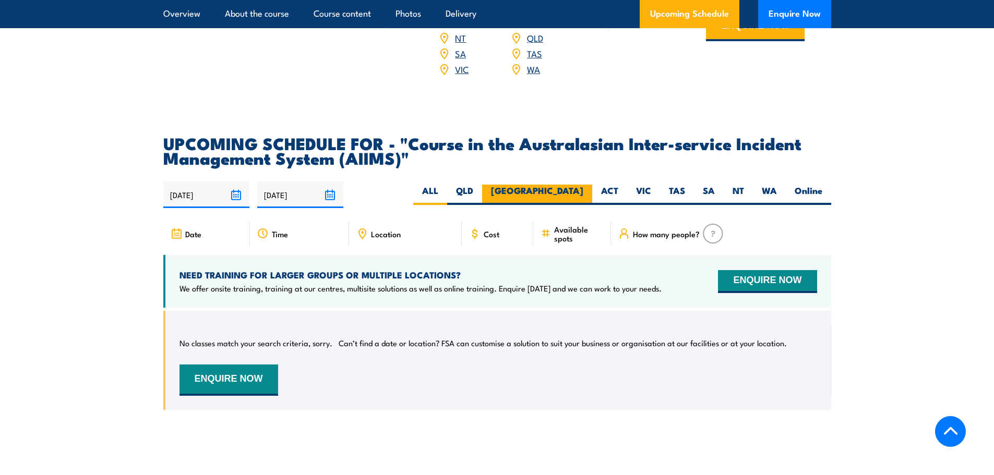 The width and height of the screenshot is (994, 475). I want to click on h2: UPCOMING SCHEDULE FOR - "Course in the Australasian Inter-service Incident Management System (AII..., so click(497, 150).